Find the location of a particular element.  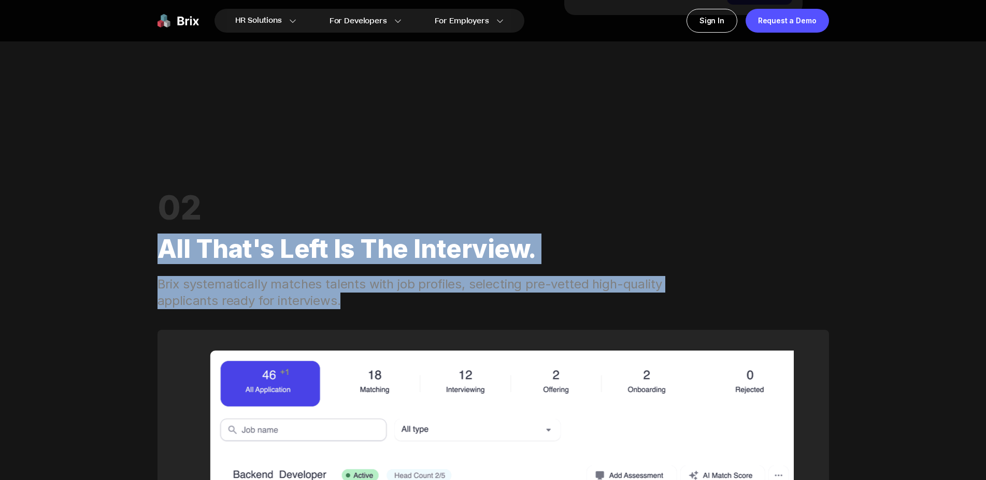

span: For Employers is located at coordinates (462, 21).